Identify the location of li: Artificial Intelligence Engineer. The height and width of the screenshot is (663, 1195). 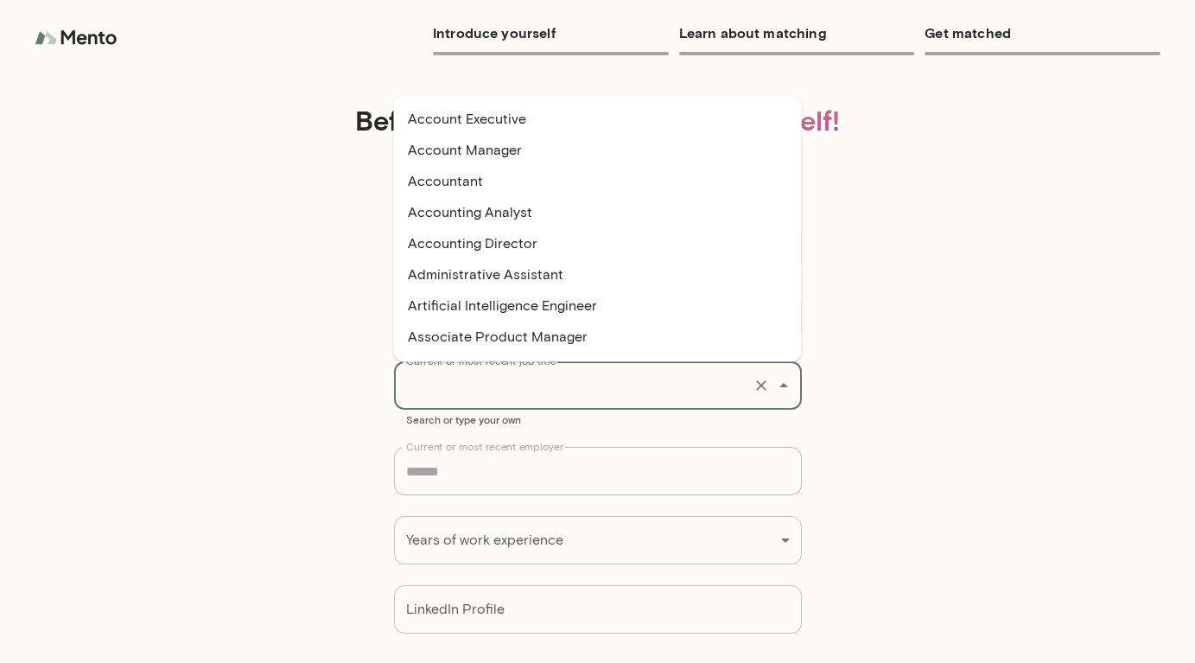
(598, 306).